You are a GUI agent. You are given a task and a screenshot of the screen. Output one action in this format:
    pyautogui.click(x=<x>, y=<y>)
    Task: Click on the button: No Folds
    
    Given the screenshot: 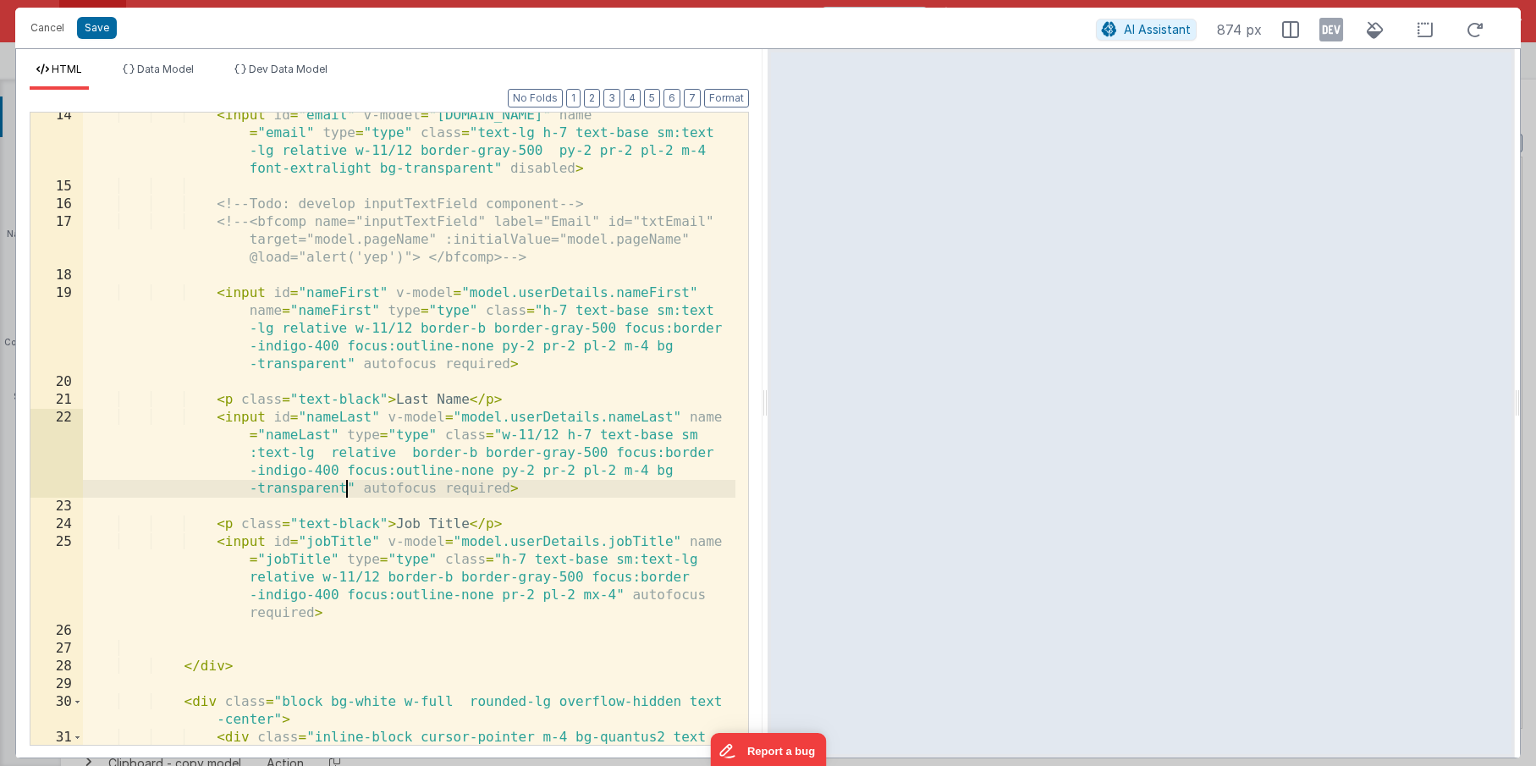 What is the action you would take?
    pyautogui.click(x=535, y=98)
    